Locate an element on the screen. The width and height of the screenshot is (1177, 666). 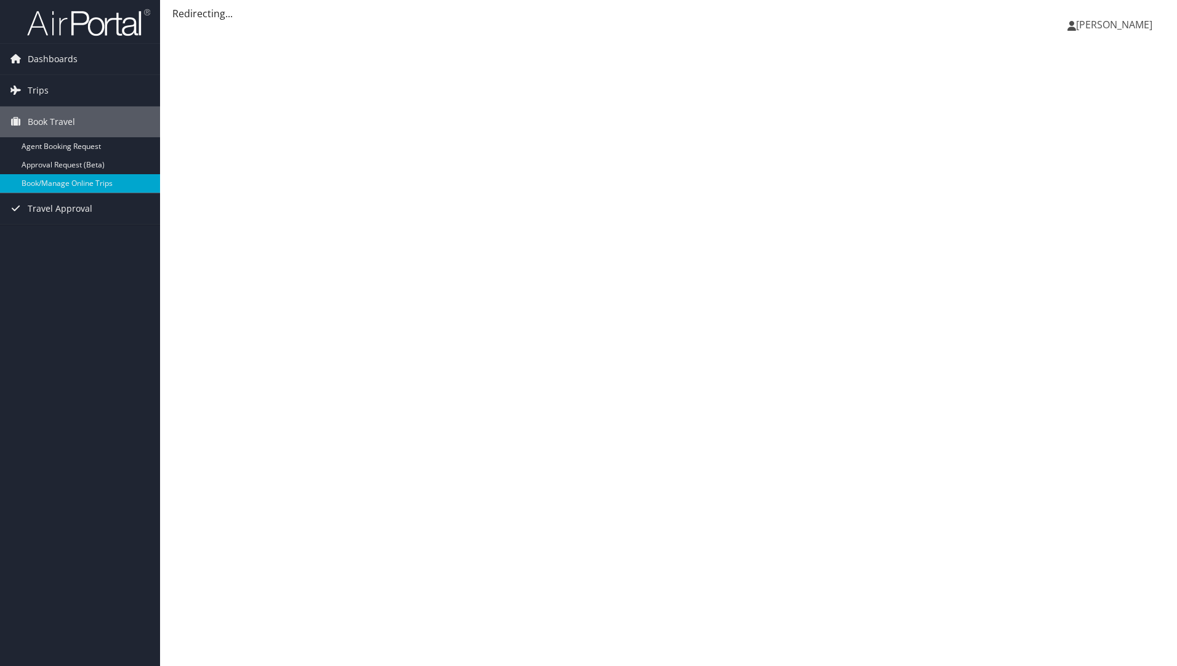
span: Travel Approval is located at coordinates (60, 209).